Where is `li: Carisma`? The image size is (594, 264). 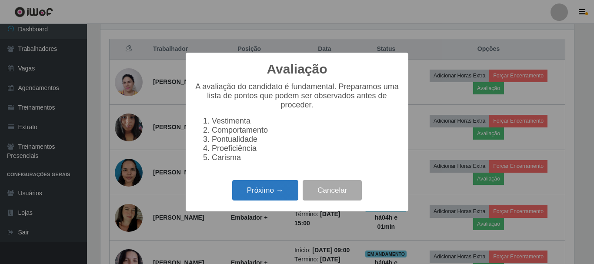
li: Carisma is located at coordinates (306, 157).